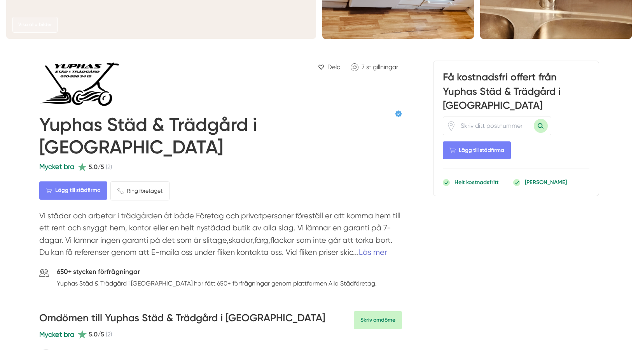  Describe the element at coordinates (476, 182) in the screenshot. I see `p: Helt kostnadsfritt` at that location.